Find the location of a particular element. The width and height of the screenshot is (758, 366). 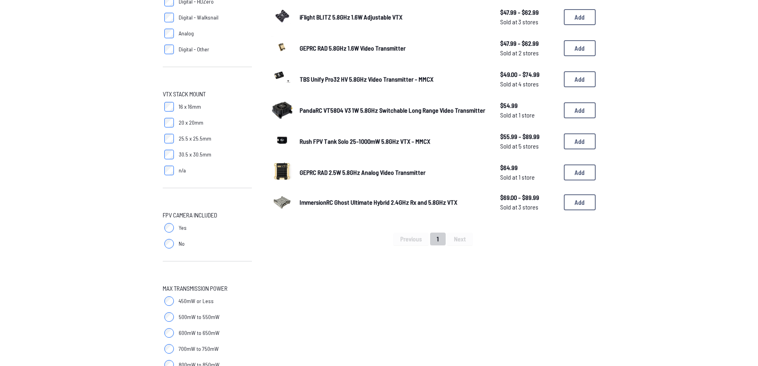

input: Digital - Other is located at coordinates (169, 49).